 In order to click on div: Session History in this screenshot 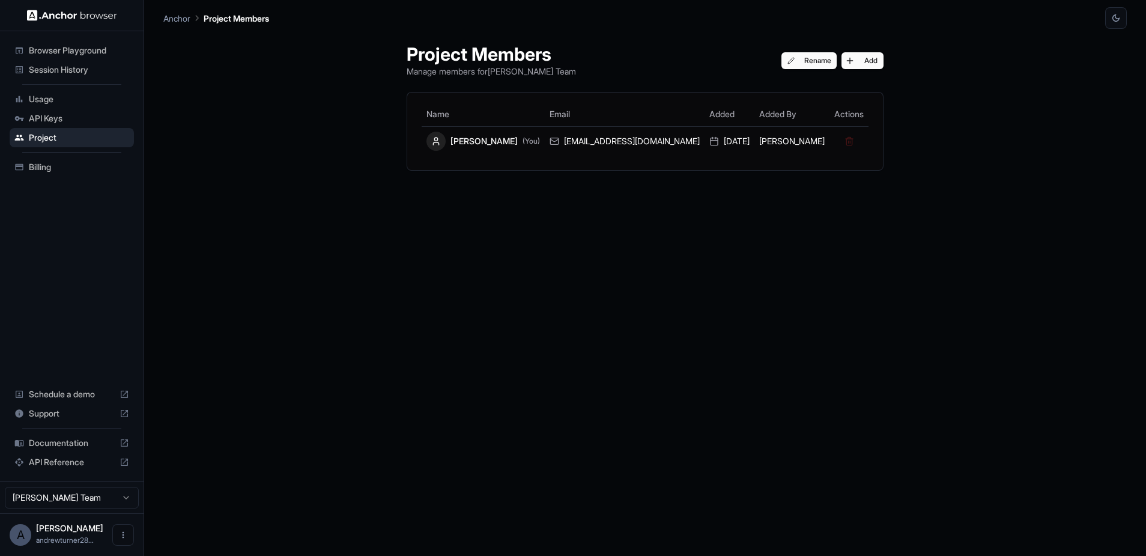, I will do `click(71, 70)`.